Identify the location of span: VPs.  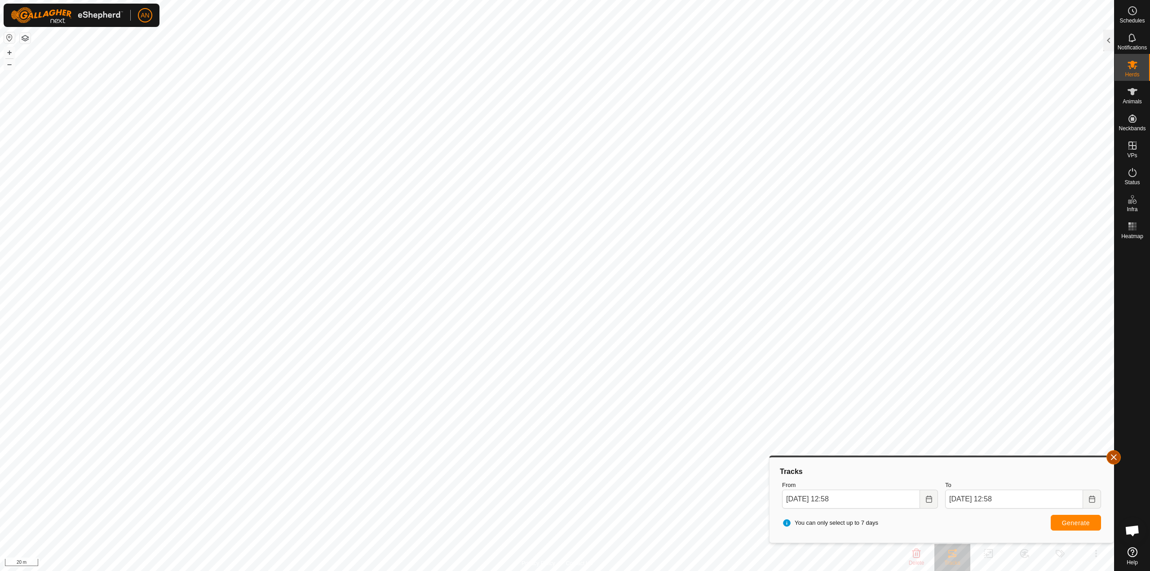
(1132, 155).